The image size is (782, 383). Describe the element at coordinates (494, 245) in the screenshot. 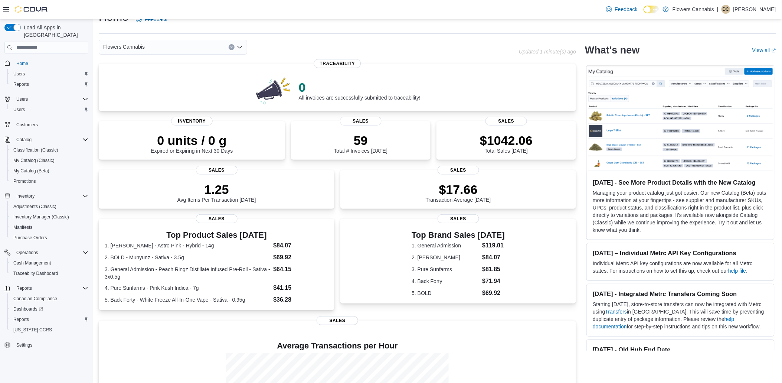

I see `dd: $119.01` at that location.